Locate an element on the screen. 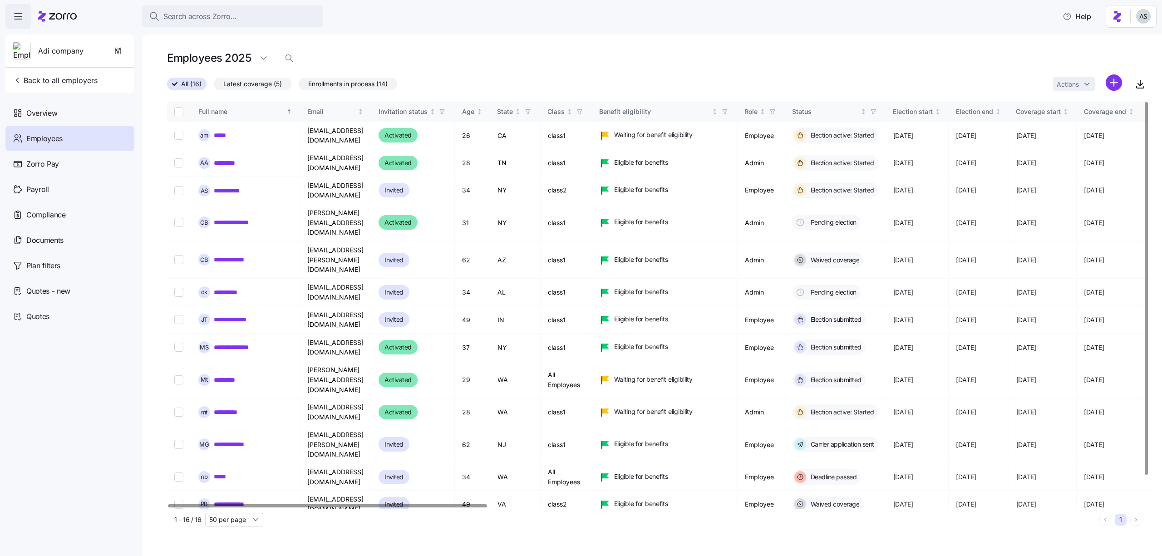 The image size is (1162, 556). span: P B is located at coordinates (204, 504).